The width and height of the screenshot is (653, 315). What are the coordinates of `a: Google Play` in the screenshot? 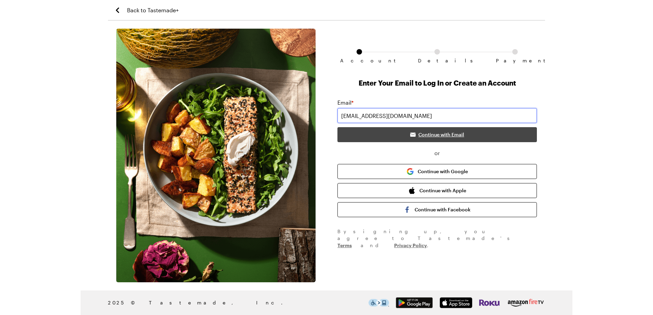 It's located at (414, 303).